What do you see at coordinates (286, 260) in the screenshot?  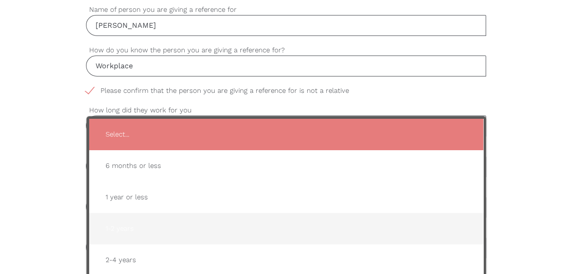 I see `span: 2-4 years` at bounding box center [286, 260].